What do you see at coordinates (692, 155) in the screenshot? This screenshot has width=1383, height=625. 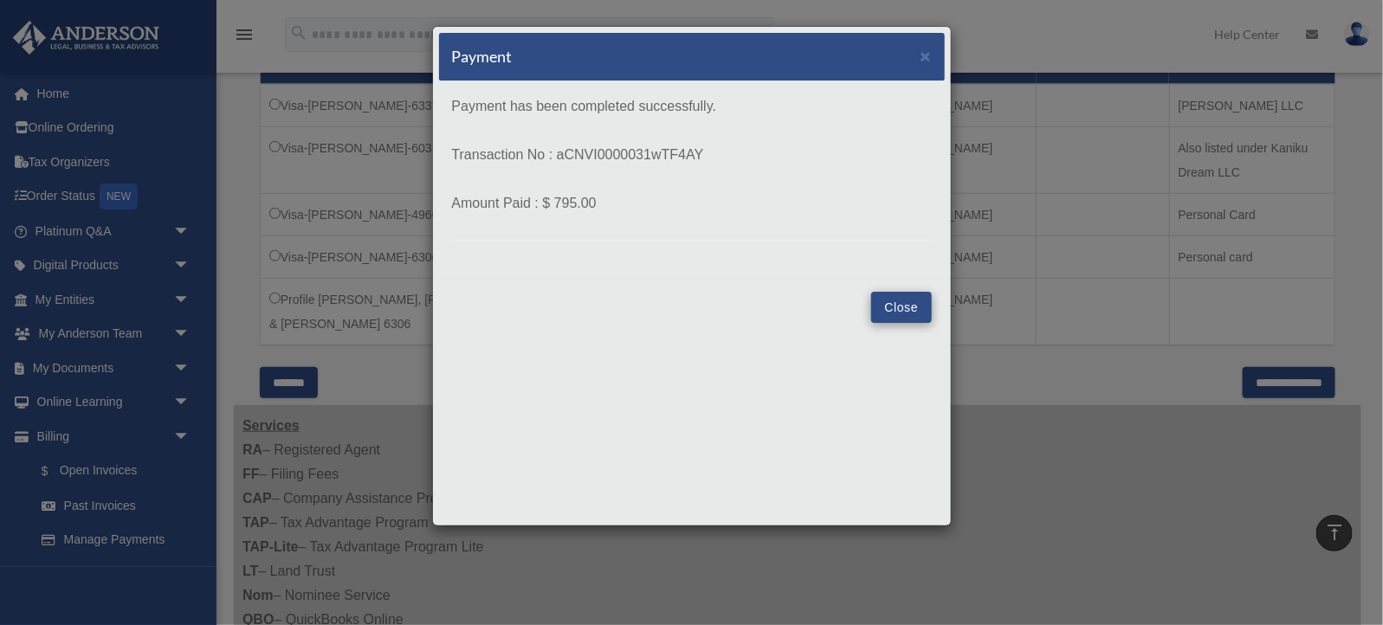 I see `p: Transaction No : aCNVI0000031wTF4AY` at bounding box center [692, 155].